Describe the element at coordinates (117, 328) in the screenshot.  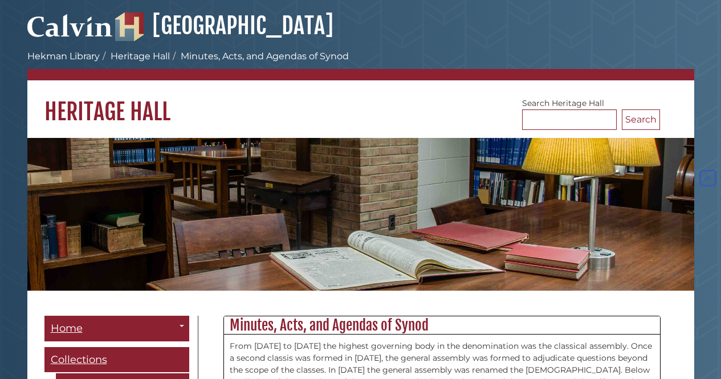
I see `a: Home` at that location.